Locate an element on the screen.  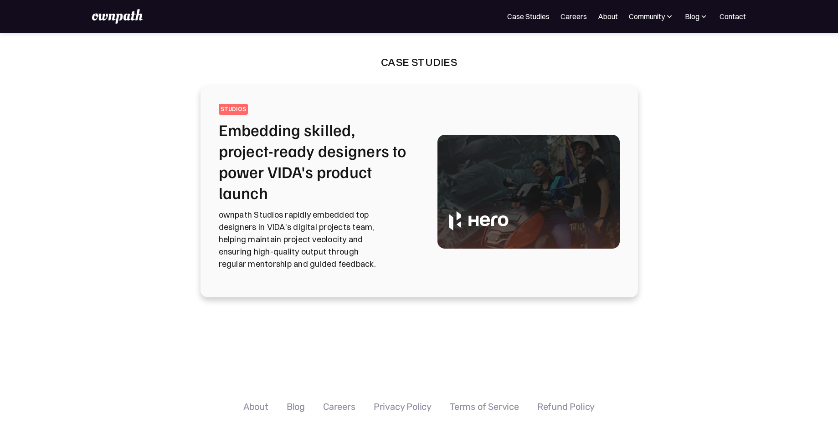
div: Refund Policy is located at coordinates (566, 407).